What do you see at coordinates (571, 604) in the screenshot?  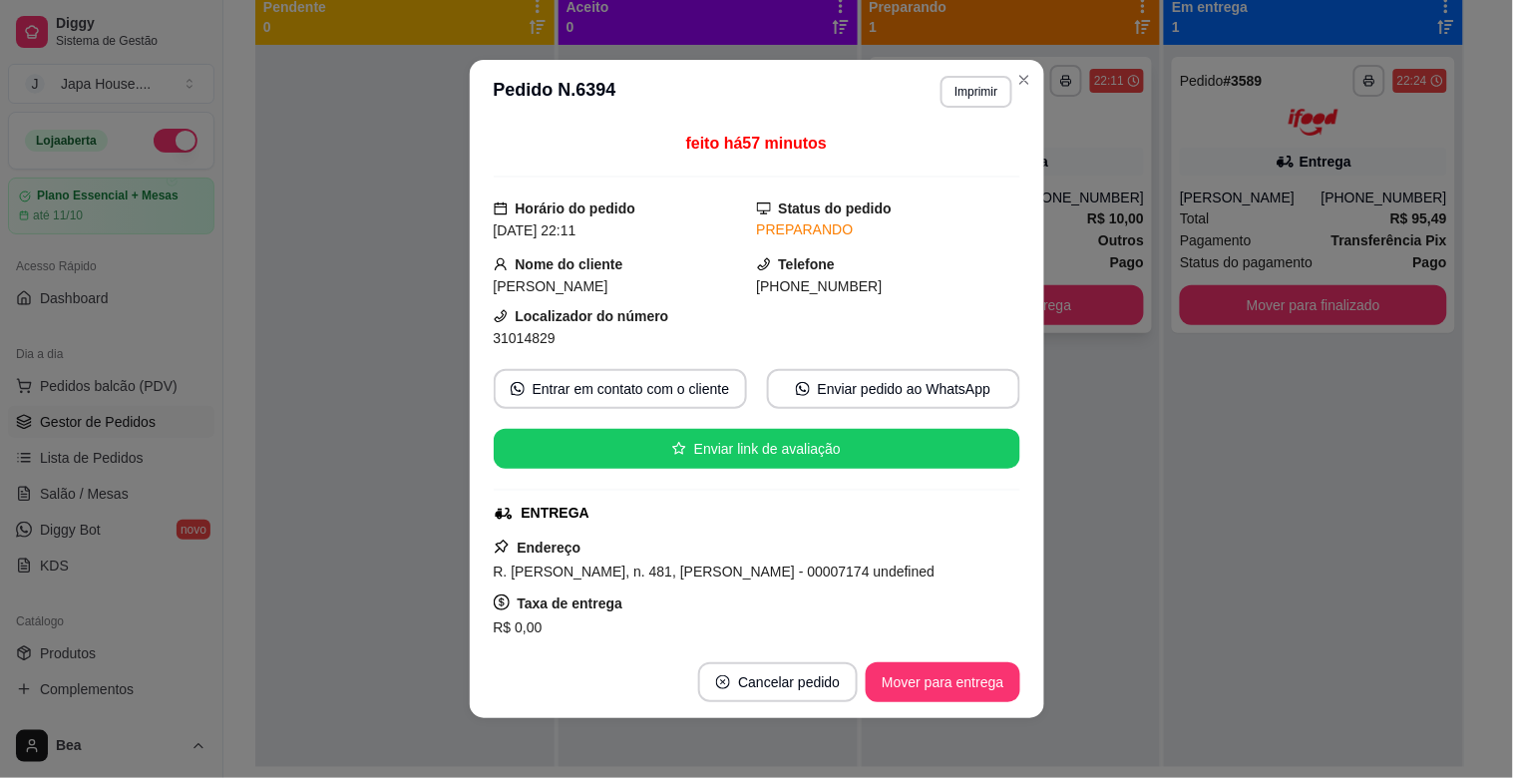 I see `strong: Taxa de entrega` at bounding box center [571, 604].